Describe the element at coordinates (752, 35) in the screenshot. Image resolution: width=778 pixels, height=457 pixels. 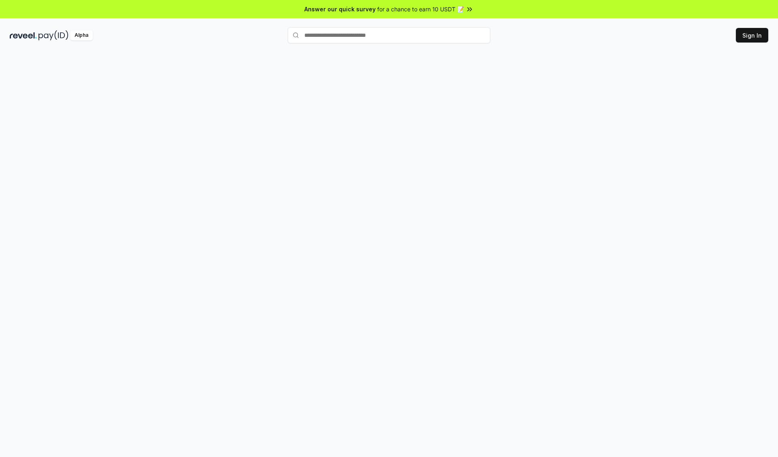
I see `button: Sign In` at that location.